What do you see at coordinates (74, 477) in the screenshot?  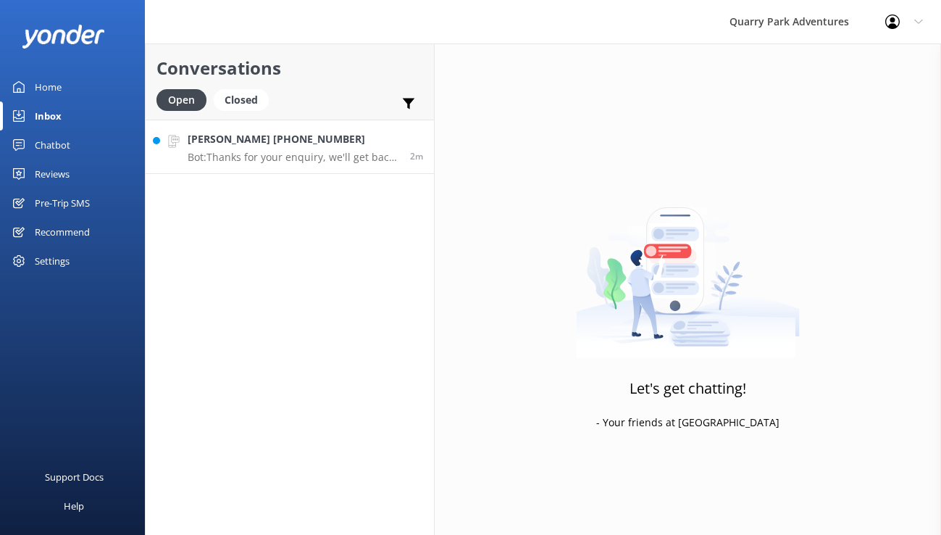 I see `div: Support Docs` at bounding box center [74, 477].